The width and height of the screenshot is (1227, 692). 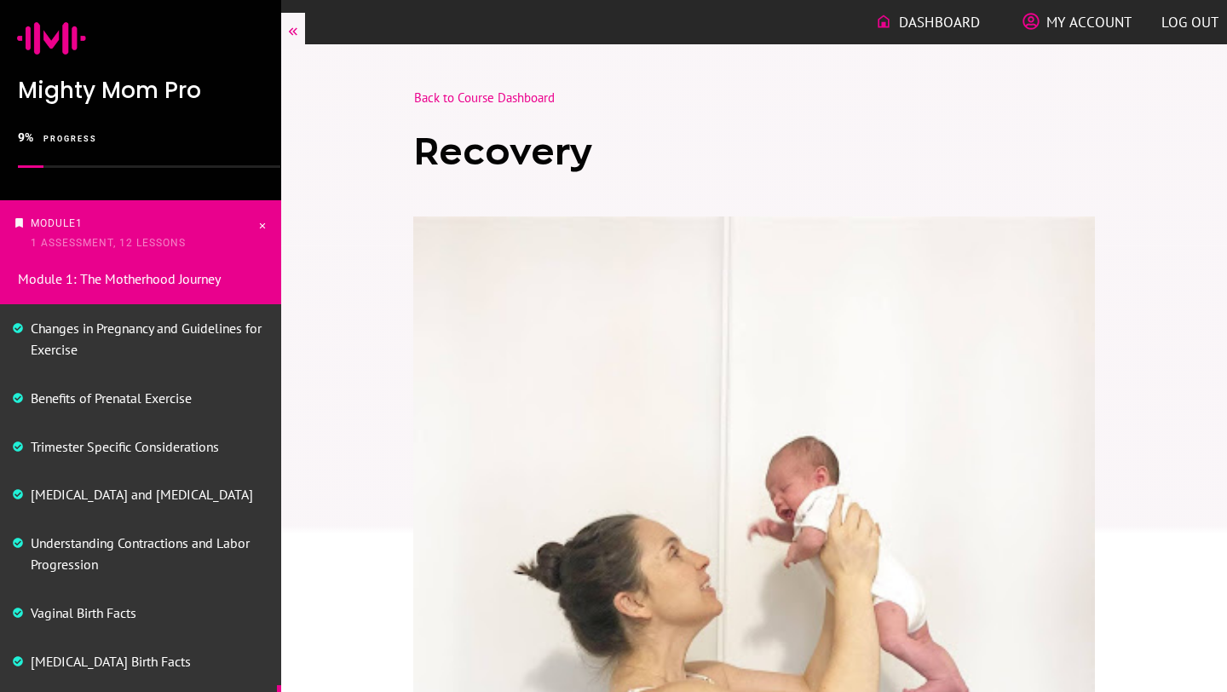 I want to click on span: 1 Assessment, 12 Lessons, so click(x=108, y=243).